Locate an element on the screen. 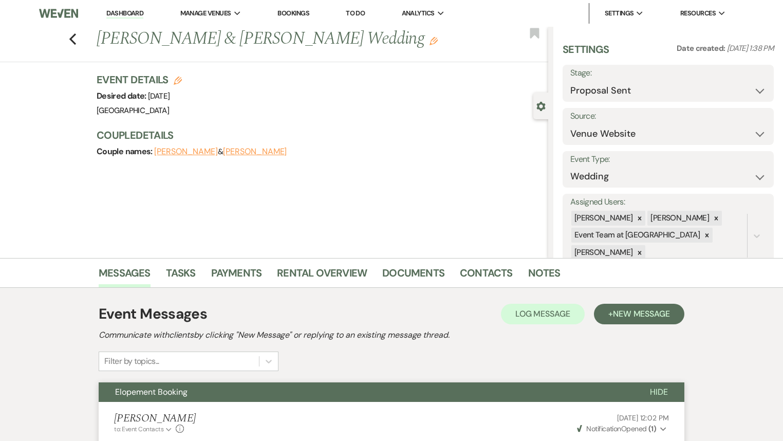 This screenshot has height=441, width=783. a: Tasks is located at coordinates (181, 276).